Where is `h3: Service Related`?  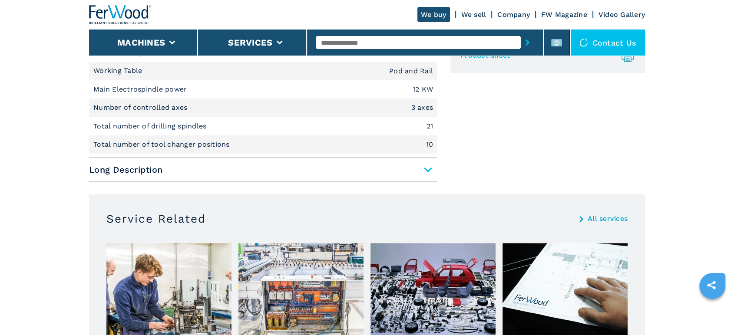 h3: Service Related is located at coordinates (156, 219).